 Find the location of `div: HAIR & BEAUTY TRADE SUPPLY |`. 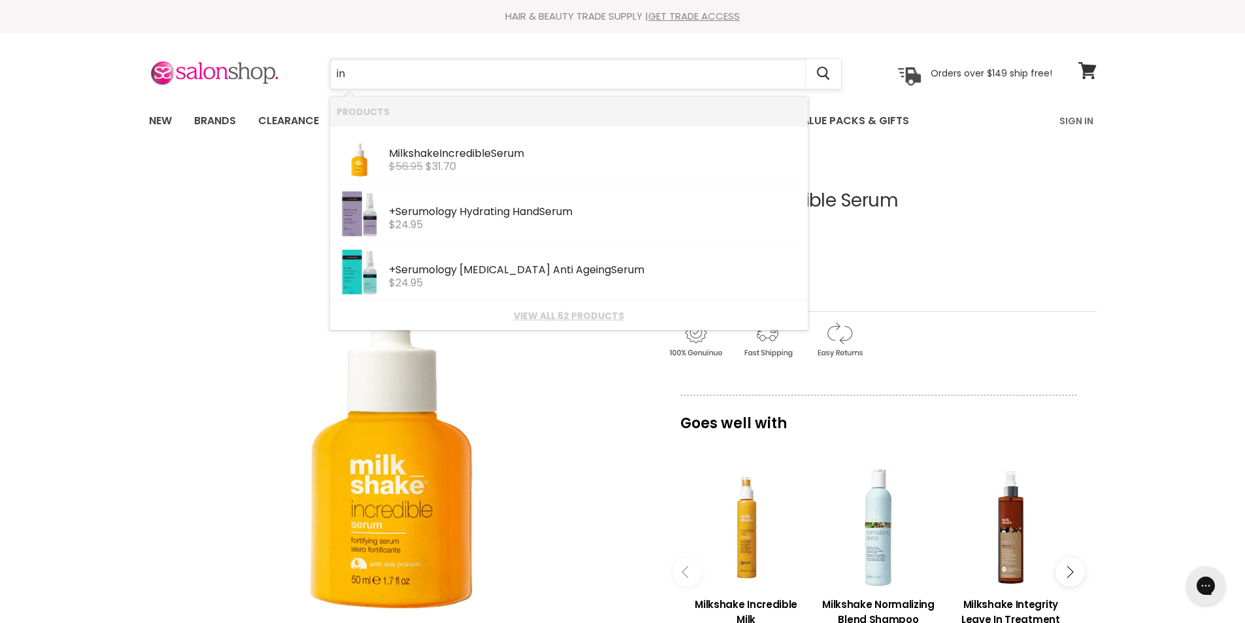

div: HAIR & BEAUTY TRADE SUPPLY | is located at coordinates (623, 16).